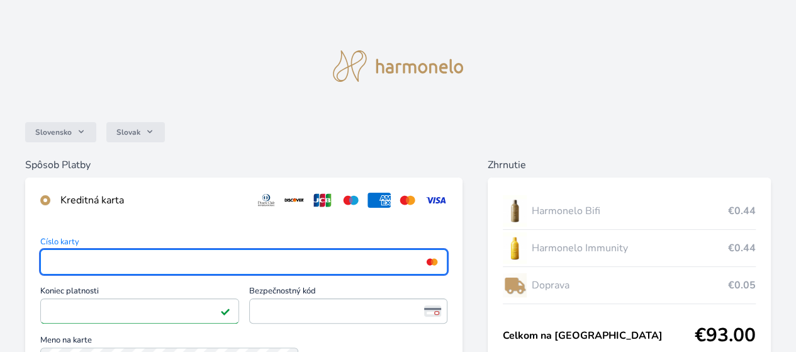 The height and width of the screenshot is (352, 796). Describe the element at coordinates (53, 132) in the screenshot. I see `span: Slovensko` at that location.